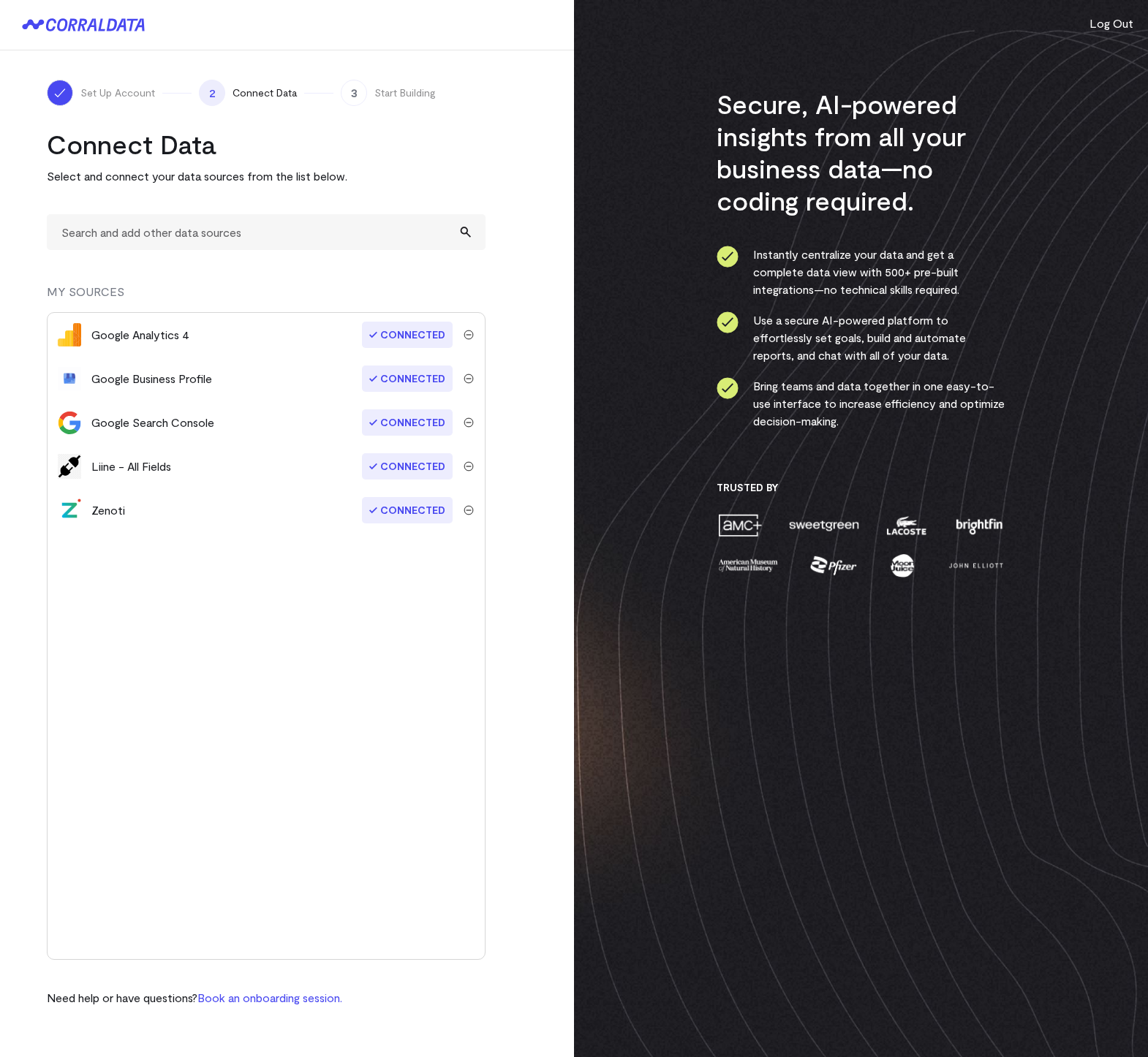 The width and height of the screenshot is (1148, 1057). What do you see at coordinates (131, 466) in the screenshot?
I see `div: Liine - All Fields` at bounding box center [131, 466].